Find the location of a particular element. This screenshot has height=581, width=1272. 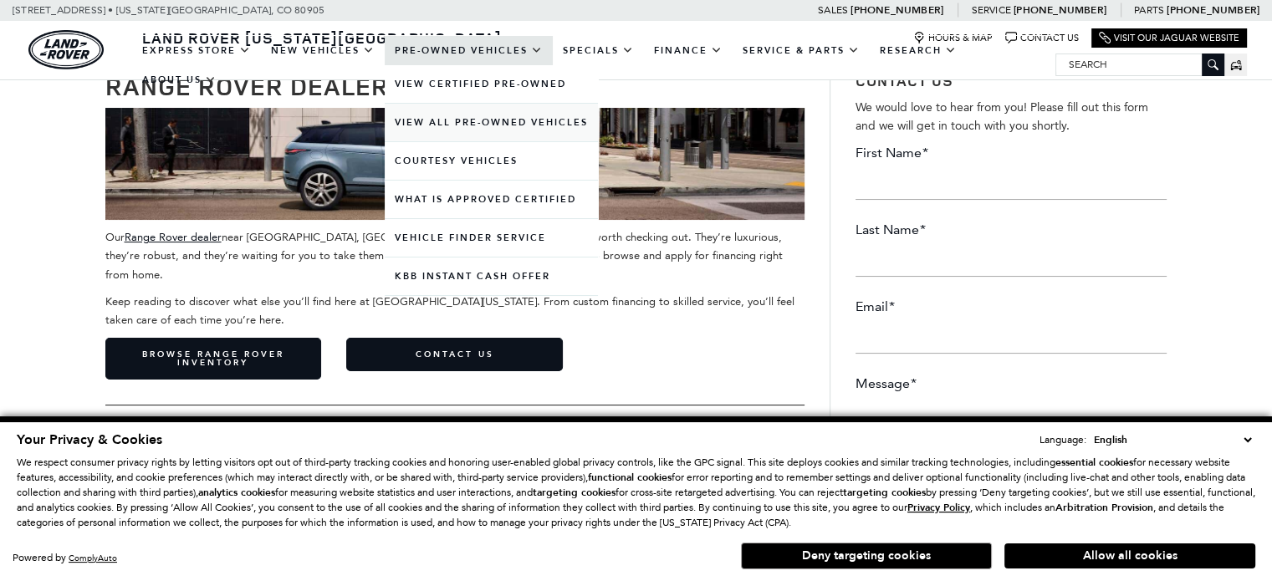

label: Message is located at coordinates (885, 384).